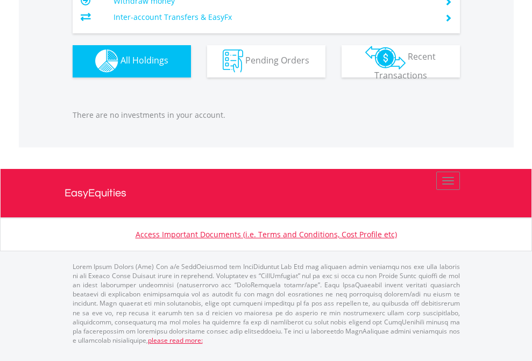 Image resolution: width=532 pixels, height=361 pixels. I want to click on td: Inter-account Transfers & EasyFx, so click(272, 17).